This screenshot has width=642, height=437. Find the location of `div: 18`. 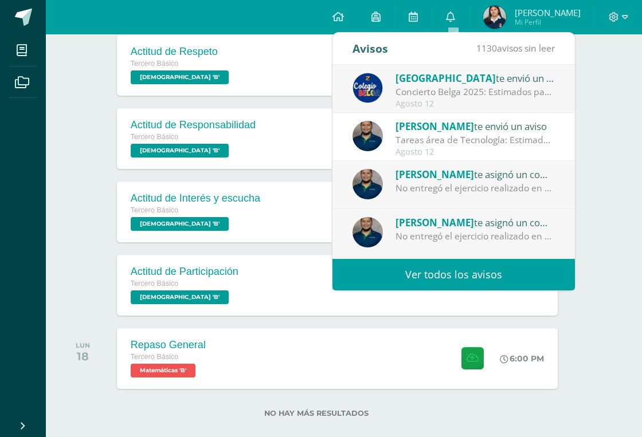

div: 18 is located at coordinates (82, 356).